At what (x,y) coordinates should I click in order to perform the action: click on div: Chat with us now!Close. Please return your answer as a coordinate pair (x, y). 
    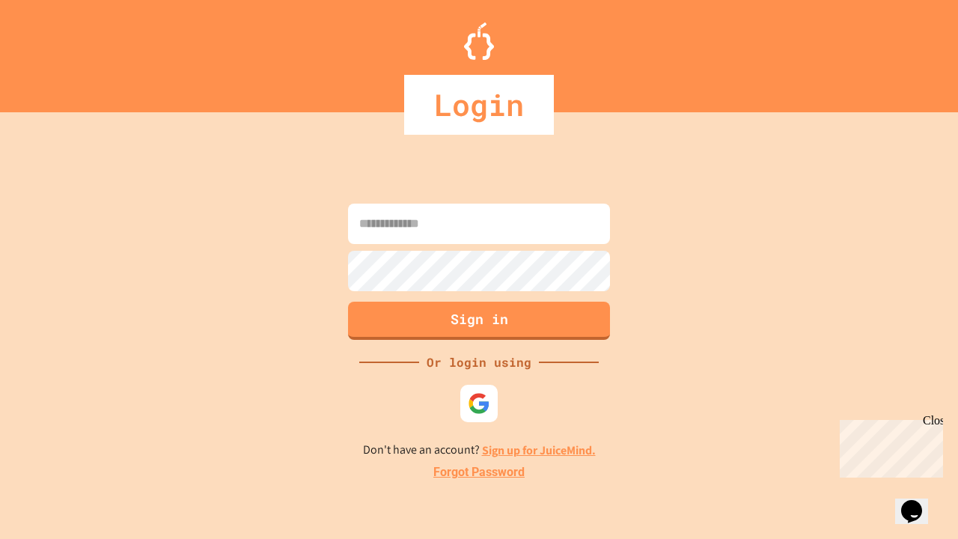
    Looking at the image, I should click on (55, 50).